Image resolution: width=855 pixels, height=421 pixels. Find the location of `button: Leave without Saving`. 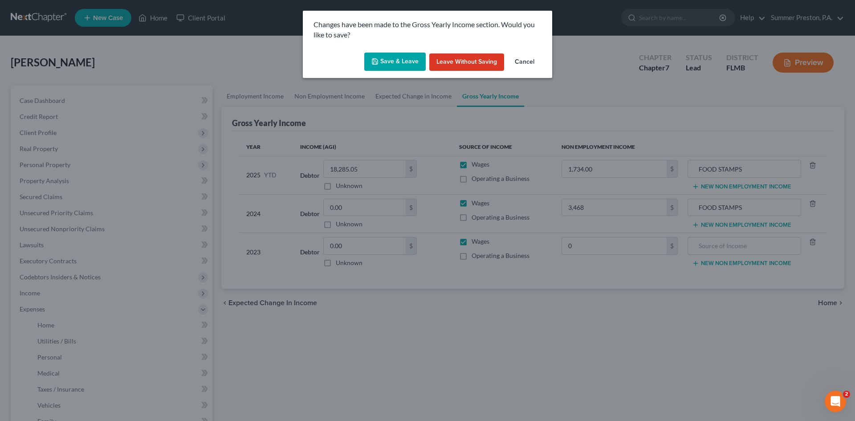

button: Leave without Saving is located at coordinates (467, 62).